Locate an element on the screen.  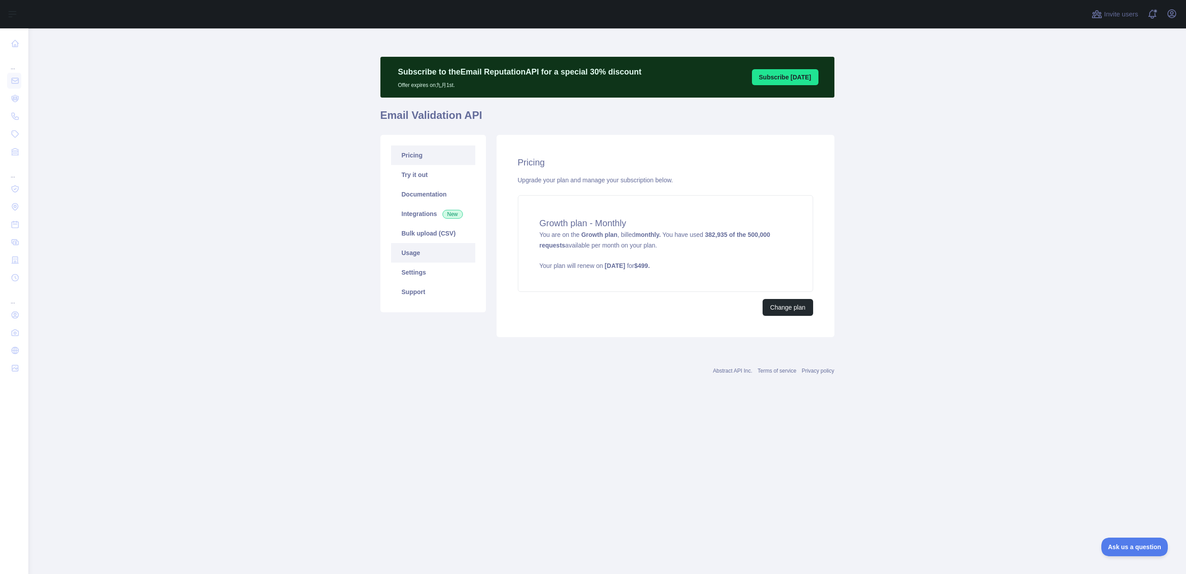
a: Bulk upload (CSV) is located at coordinates (433, 233).